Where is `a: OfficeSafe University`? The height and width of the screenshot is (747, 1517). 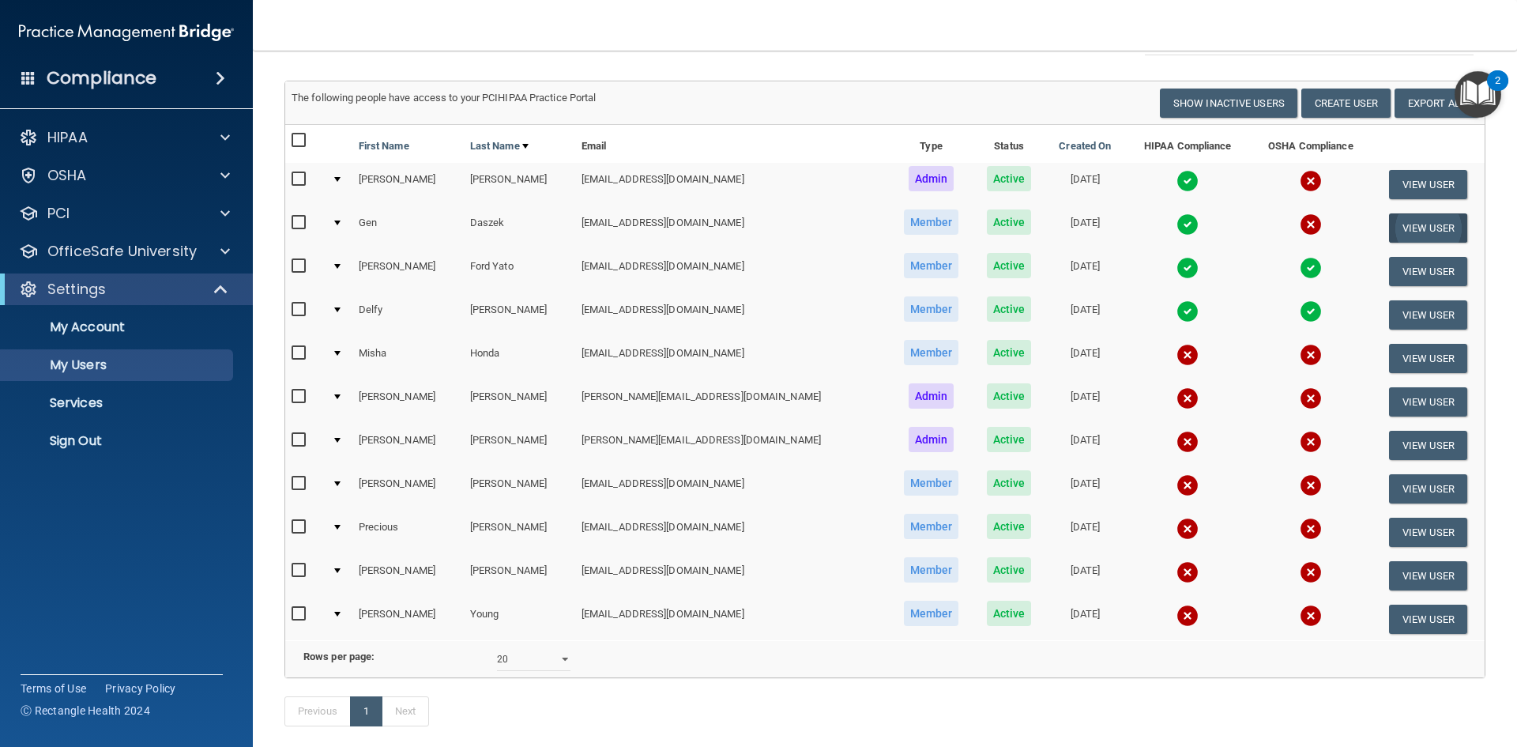 a: OfficeSafe University is located at coordinates (124, 251).